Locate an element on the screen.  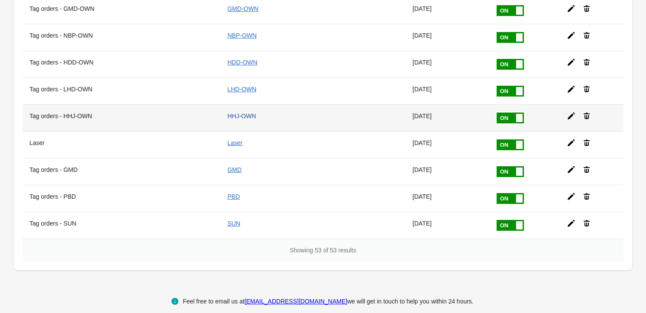
a: HDD-OWN is located at coordinates (242, 62).